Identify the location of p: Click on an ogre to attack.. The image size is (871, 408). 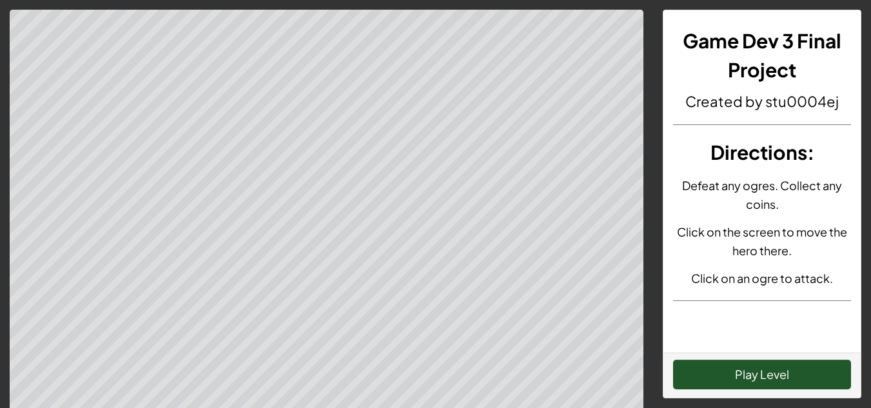
(762, 278).